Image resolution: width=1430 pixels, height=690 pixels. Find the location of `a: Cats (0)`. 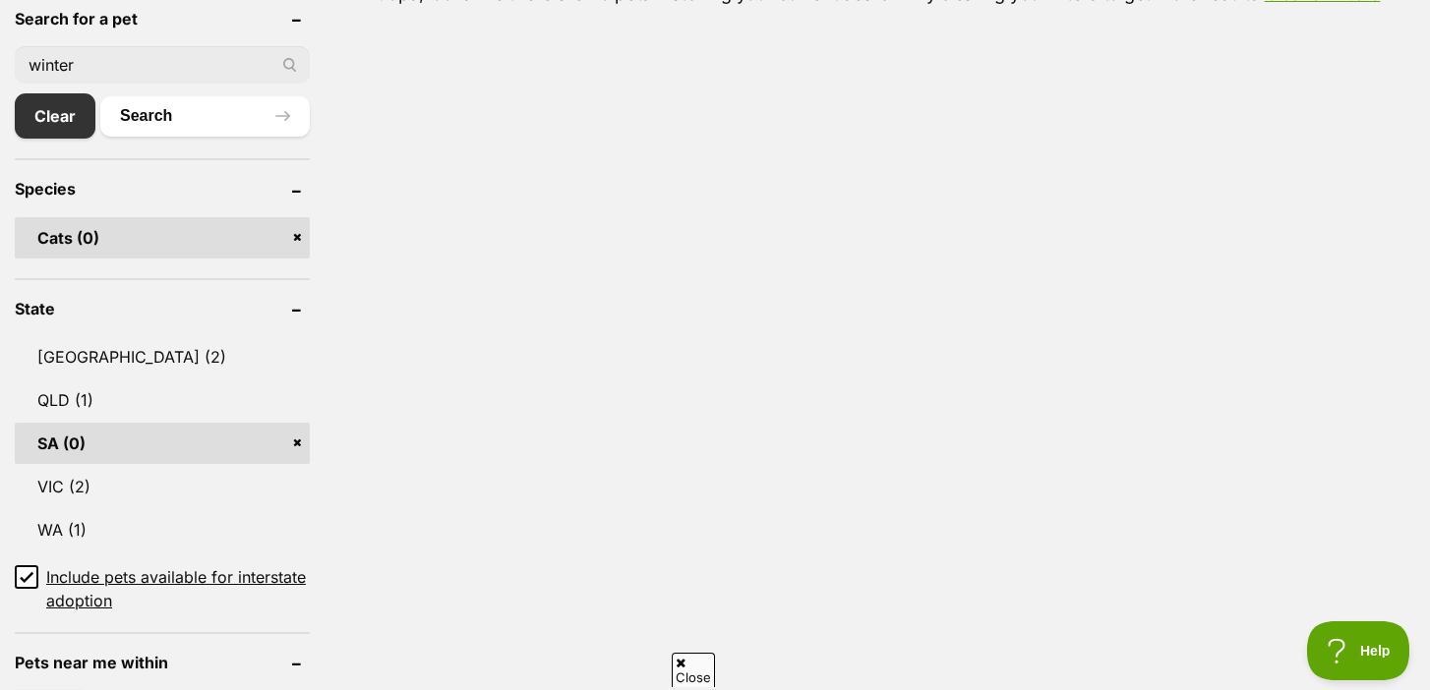

a: Cats (0) is located at coordinates (162, 238).